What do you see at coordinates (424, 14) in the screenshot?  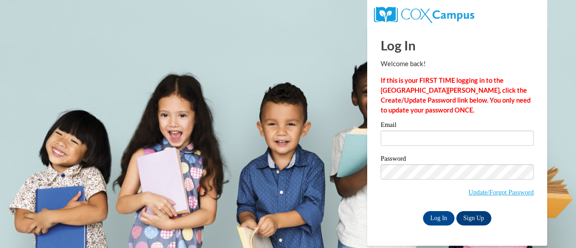 I see `a: COX Campus` at bounding box center [424, 14].